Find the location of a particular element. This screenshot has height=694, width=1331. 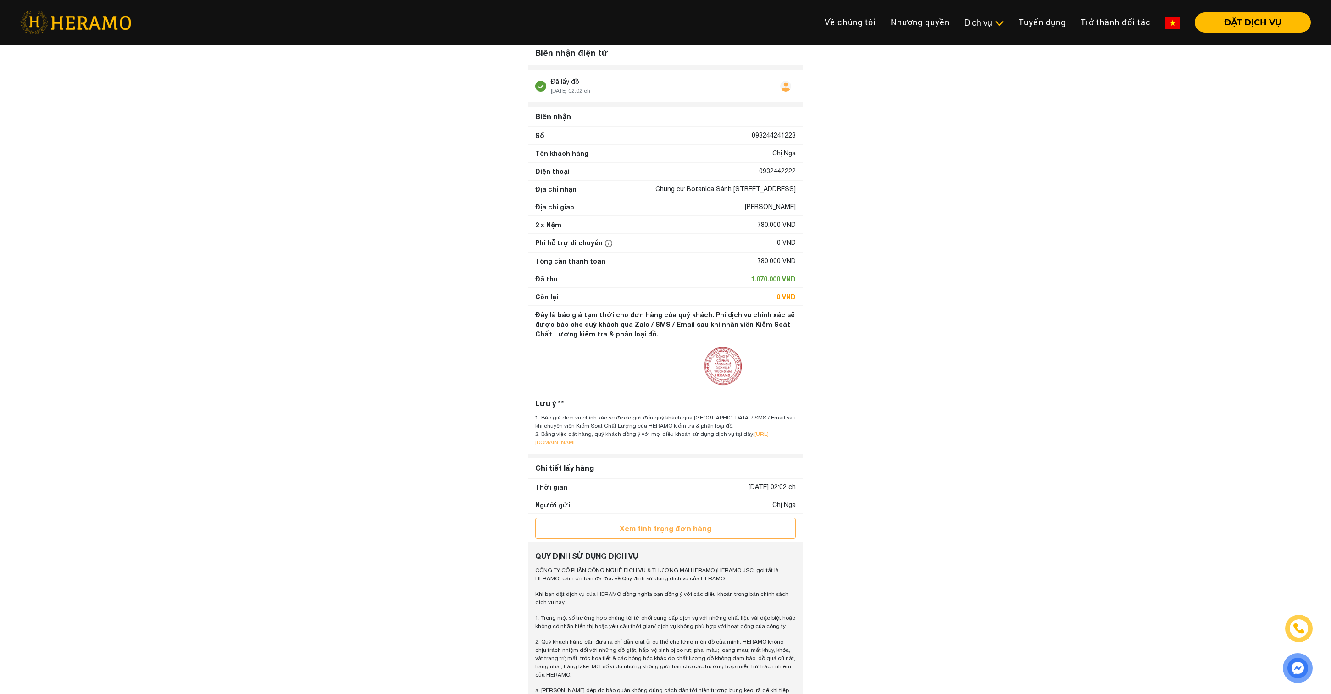

a: Về chúng tôi is located at coordinates (850, 22).